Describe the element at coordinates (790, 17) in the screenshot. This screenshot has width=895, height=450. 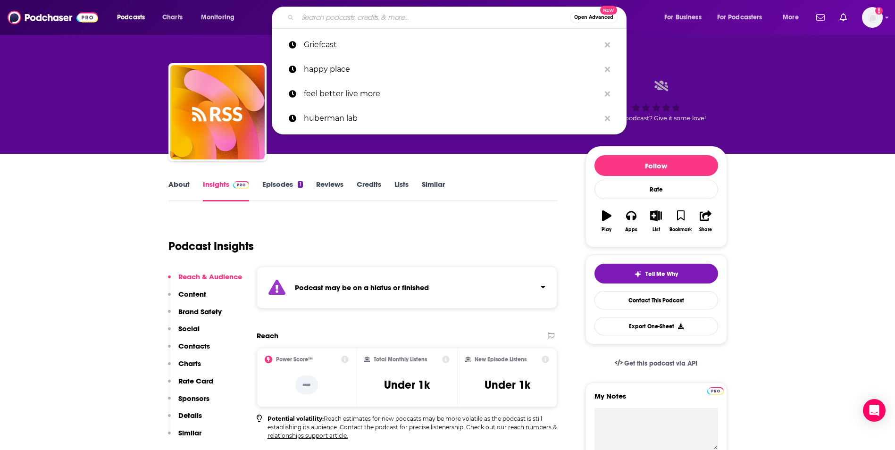
I see `span: More` at that location.